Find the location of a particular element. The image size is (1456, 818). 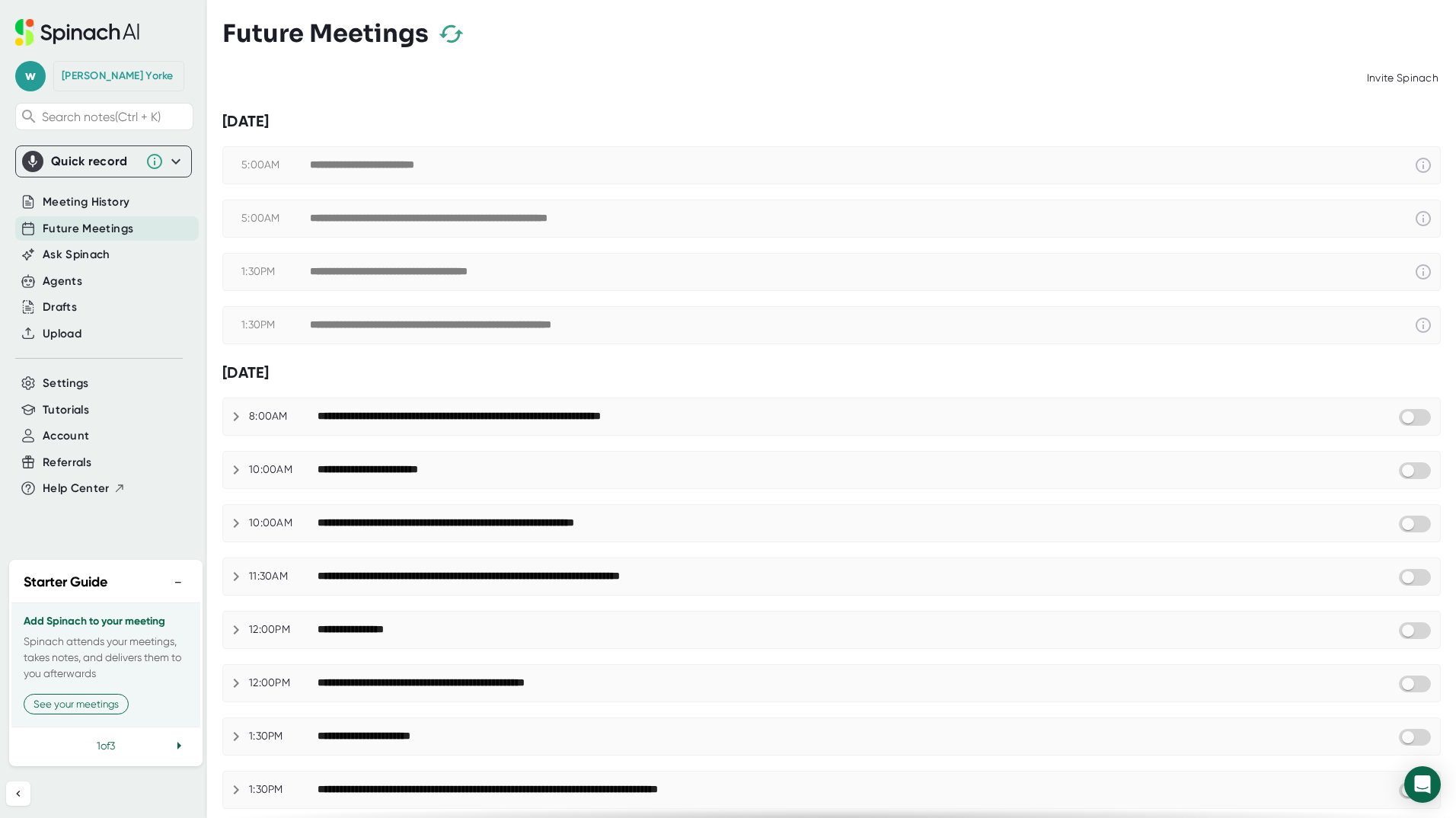

h3: Future Meetings is located at coordinates (325, 34).